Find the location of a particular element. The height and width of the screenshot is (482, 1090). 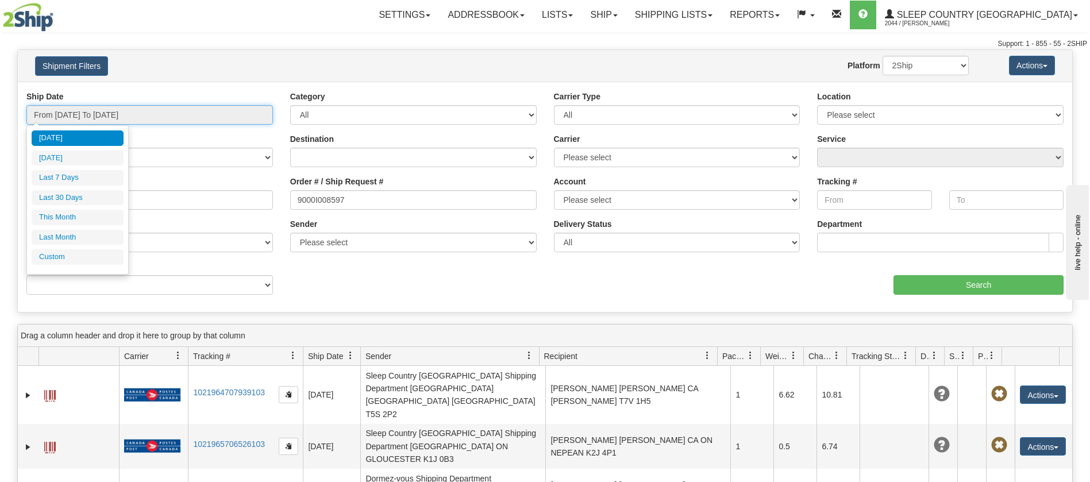

label: Carrier is located at coordinates (567, 139).